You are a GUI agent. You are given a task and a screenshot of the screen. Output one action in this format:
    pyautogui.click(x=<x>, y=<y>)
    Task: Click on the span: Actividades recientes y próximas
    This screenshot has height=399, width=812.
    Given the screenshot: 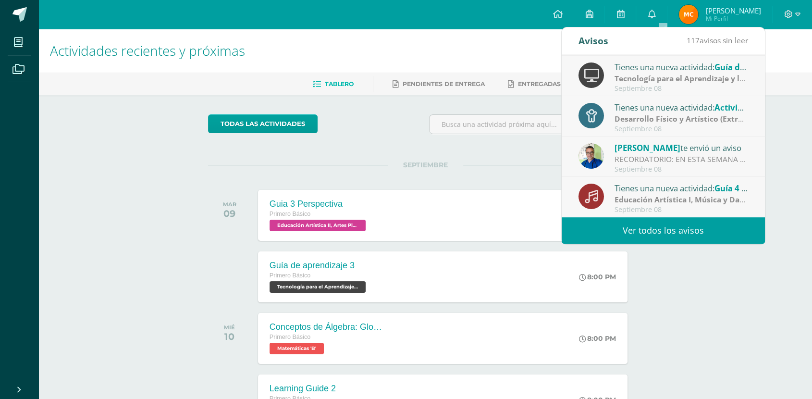 What is the action you would take?
    pyautogui.click(x=147, y=50)
    